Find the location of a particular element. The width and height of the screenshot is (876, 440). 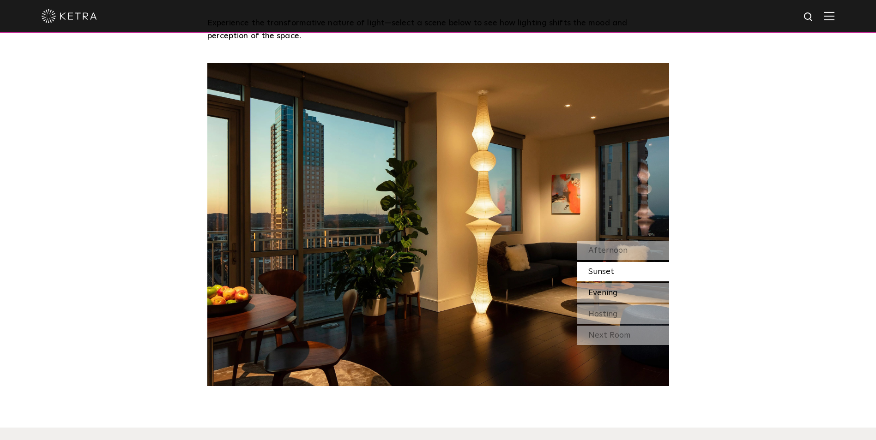

span: Evening is located at coordinates (603, 293).